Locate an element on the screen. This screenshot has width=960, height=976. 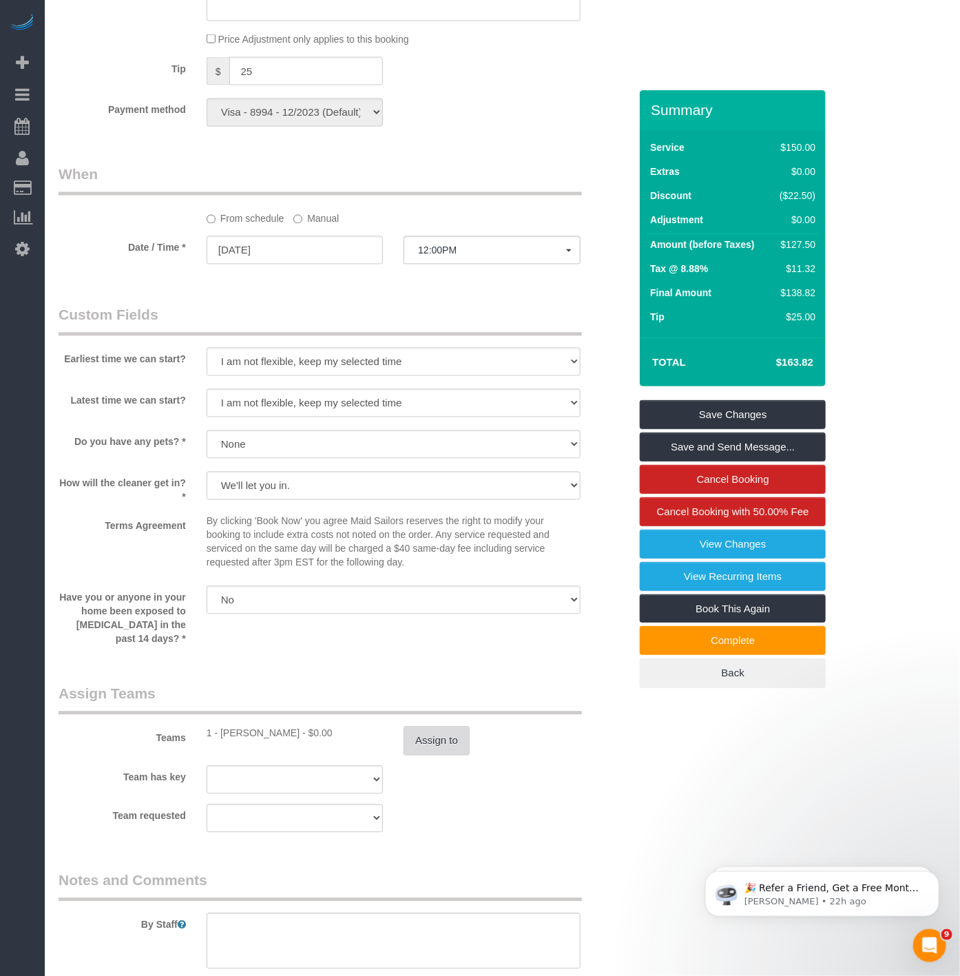
label: Team has key is located at coordinates (122, 775).